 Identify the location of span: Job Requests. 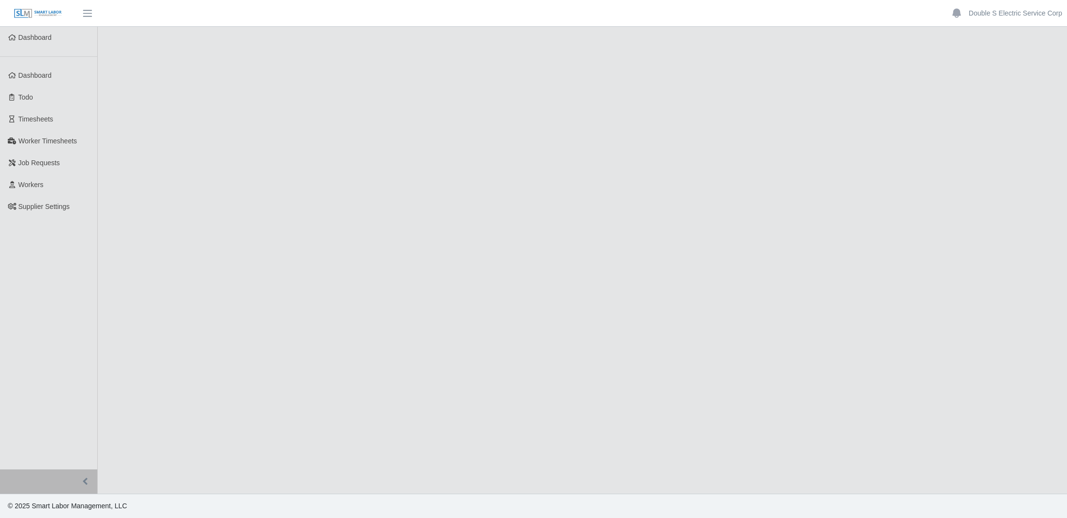
(39, 163).